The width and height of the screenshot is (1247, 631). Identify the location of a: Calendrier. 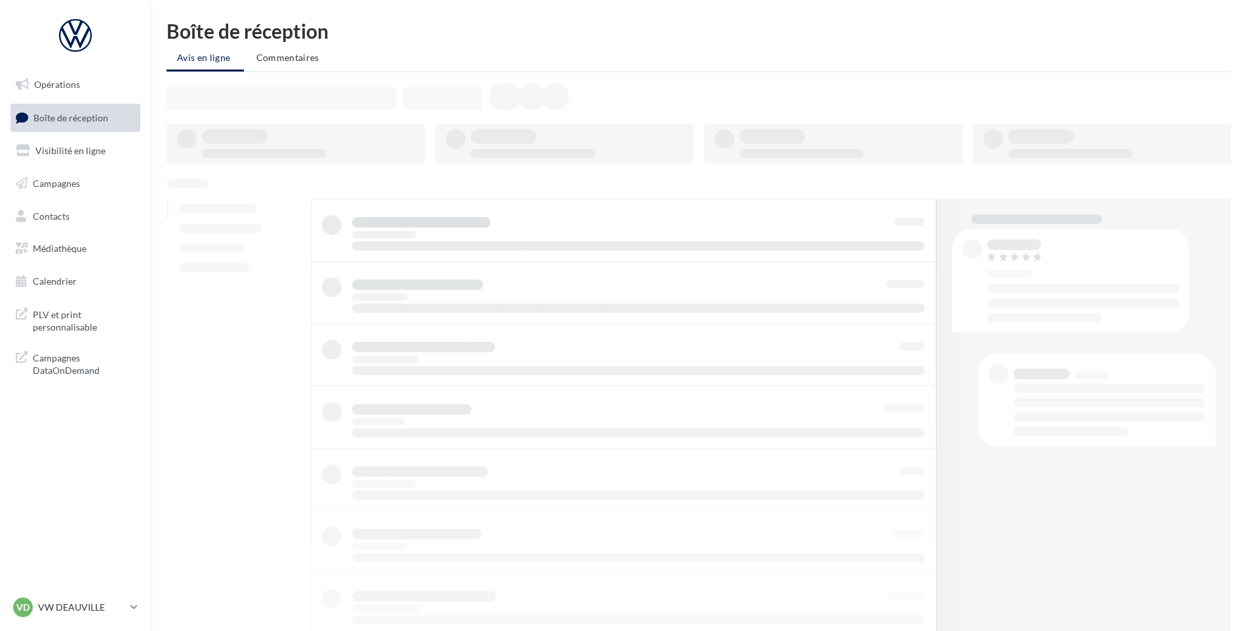
(75, 281).